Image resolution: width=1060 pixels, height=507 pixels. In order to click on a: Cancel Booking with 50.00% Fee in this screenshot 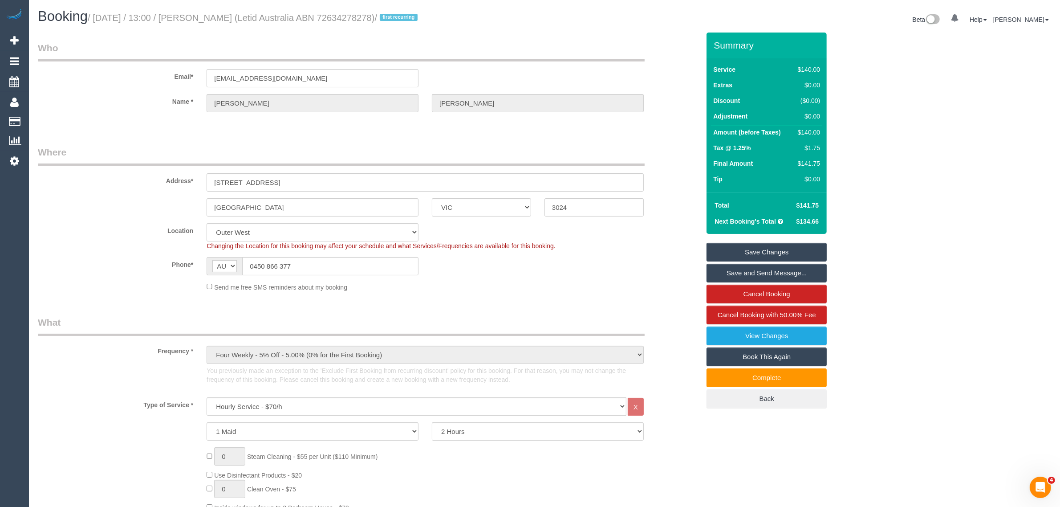, I will do `click(767, 315)`.